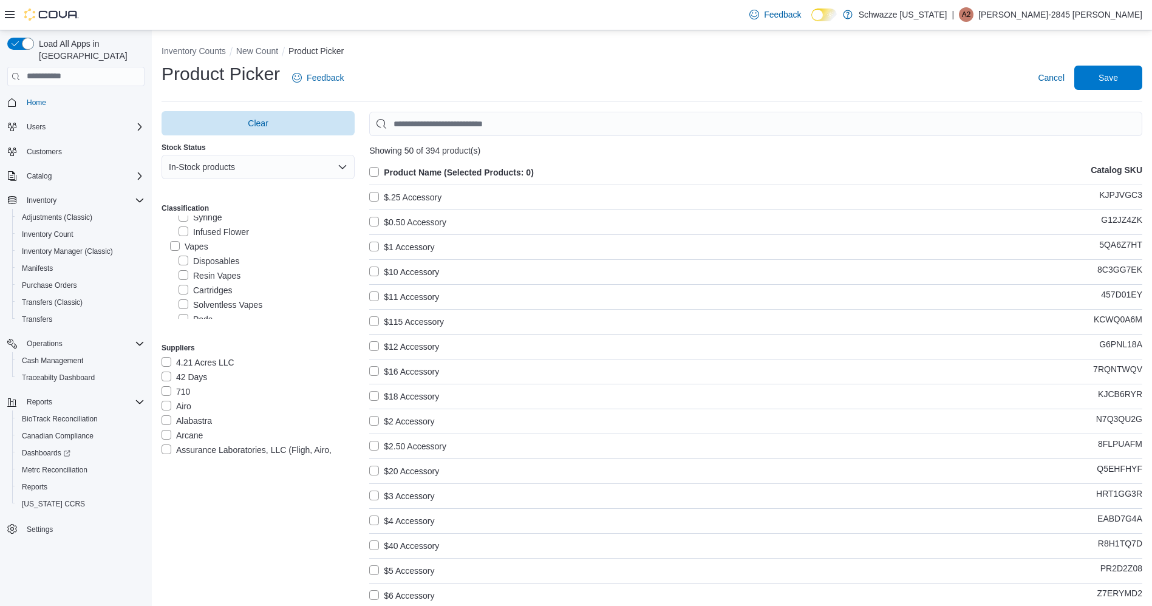 The height and width of the screenshot is (606, 1152). Describe the element at coordinates (1109, 78) in the screenshot. I see `span: Save` at that location.